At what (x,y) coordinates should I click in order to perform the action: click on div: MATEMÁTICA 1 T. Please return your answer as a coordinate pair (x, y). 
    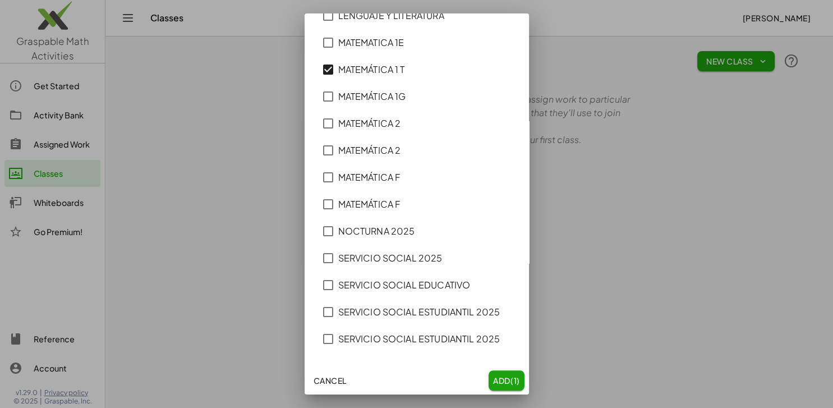
    Looking at the image, I should click on (371, 70).